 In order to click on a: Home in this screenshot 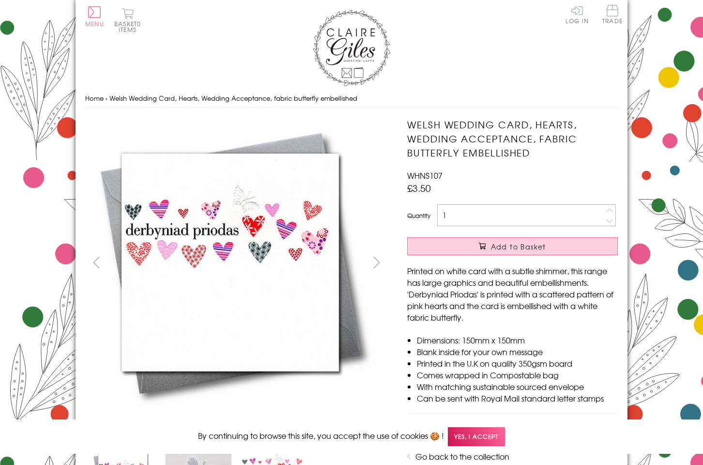, I will do `click(94, 98)`.